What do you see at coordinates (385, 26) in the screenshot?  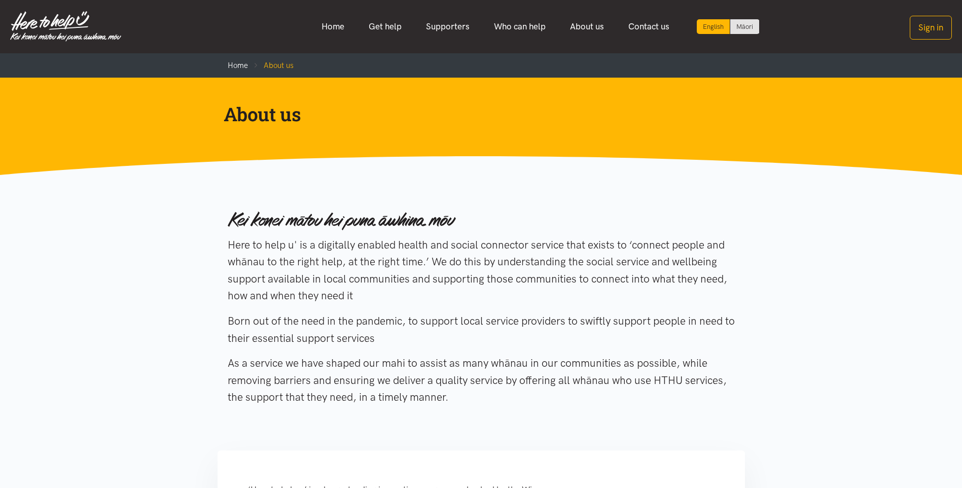 I see `a: Get help` at bounding box center [385, 26].